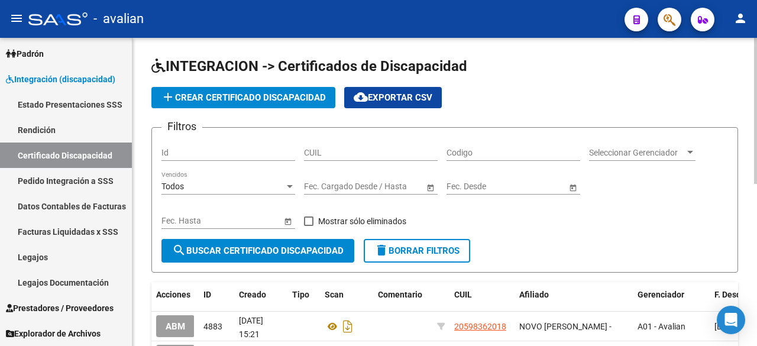 The height and width of the screenshot is (346, 757). What do you see at coordinates (731, 320) in the screenshot?
I see `div: Open Intercom Messenger` at bounding box center [731, 320].